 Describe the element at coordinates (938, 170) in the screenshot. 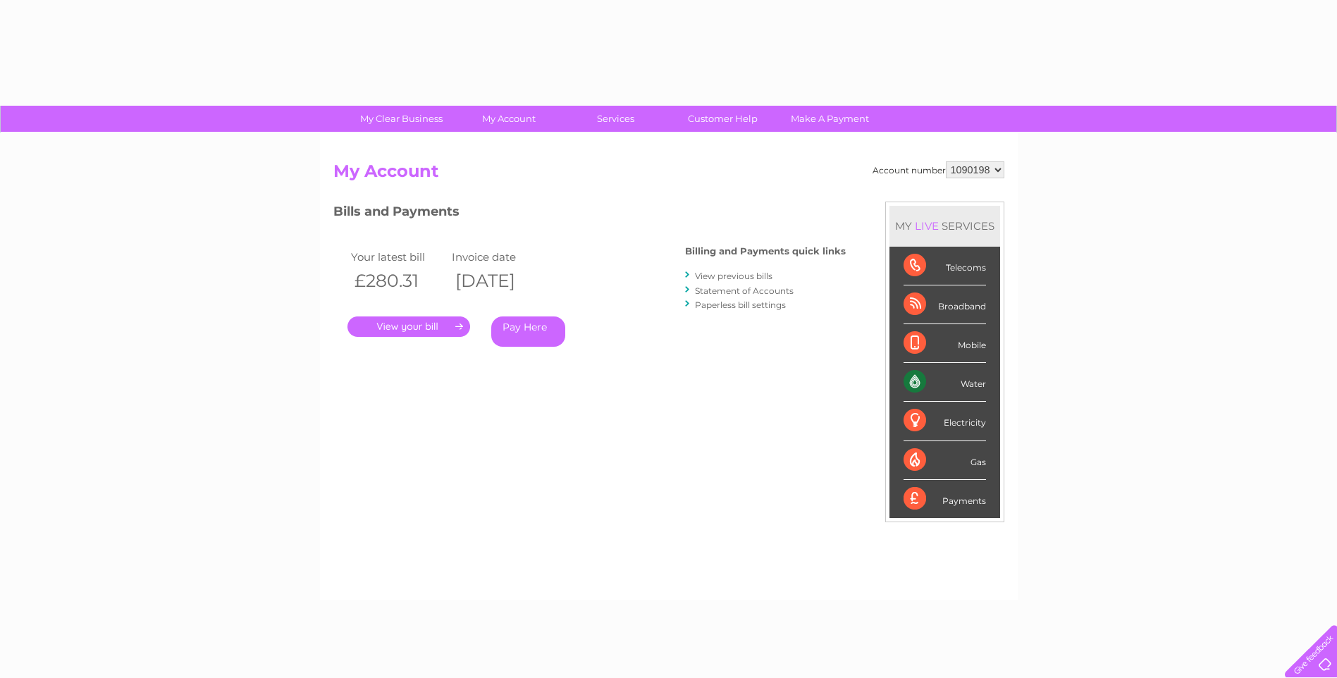

I see `div: Account number` at that location.